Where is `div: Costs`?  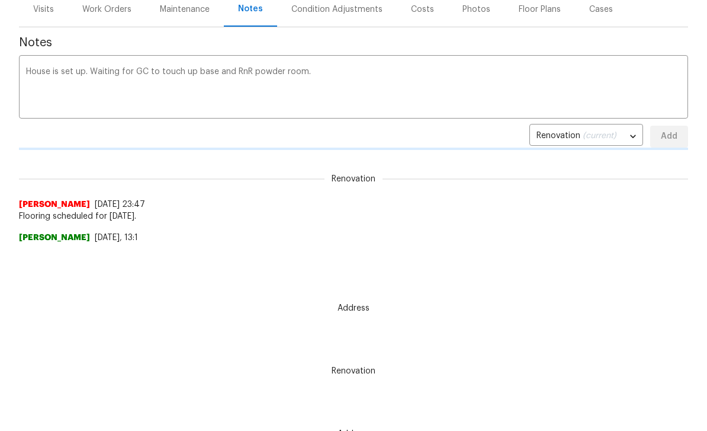 div: Costs is located at coordinates (422, 9).